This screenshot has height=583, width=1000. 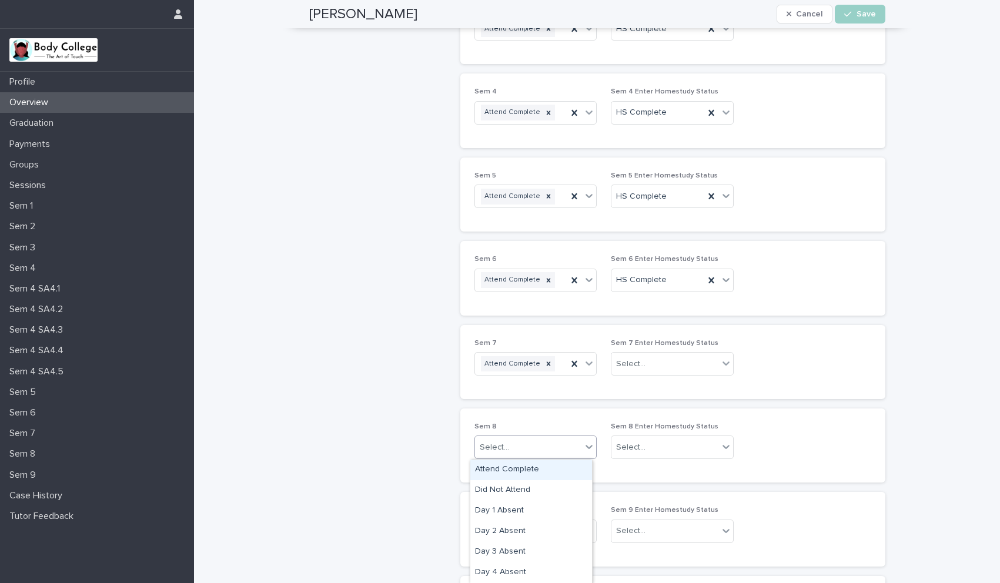 What do you see at coordinates (37, 289) in the screenshot?
I see `p: Sem 4 SA4.1` at bounding box center [37, 289].